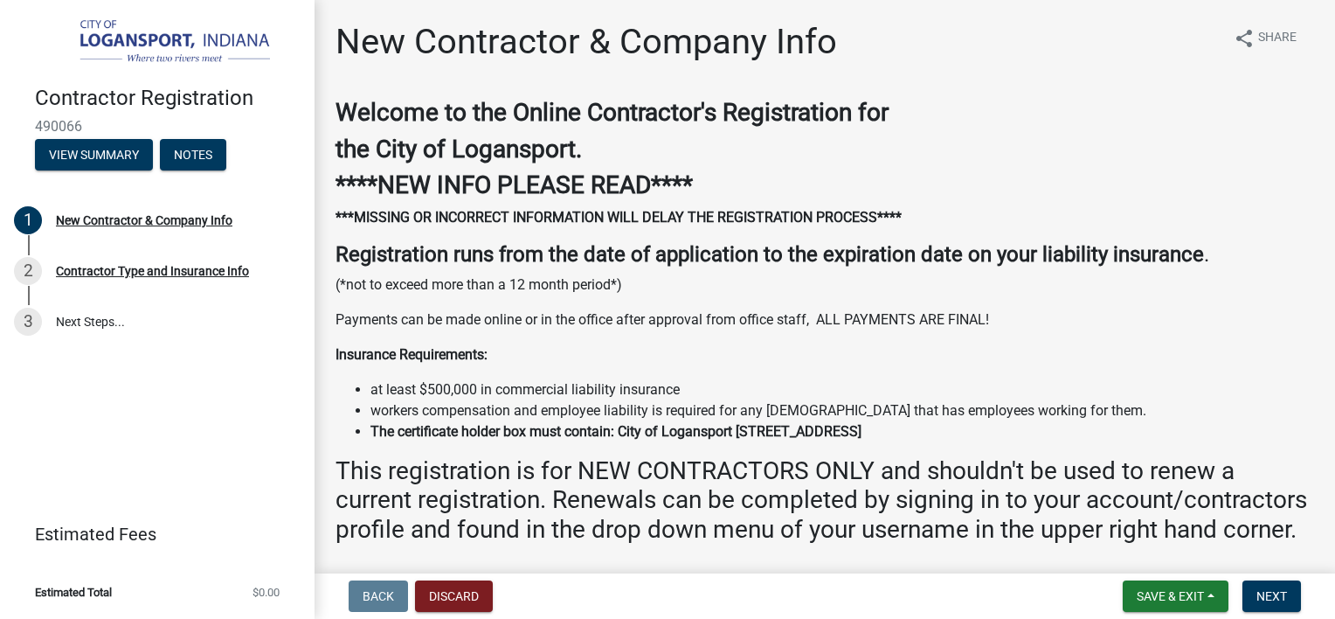 The height and width of the screenshot is (619, 1335). Describe the element at coordinates (193, 155) in the screenshot. I see `button: Notes` at that location.